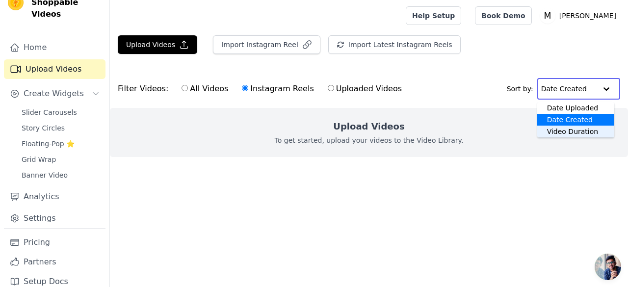 This screenshot has width=628, height=287. What do you see at coordinates (575, 131) in the screenshot?
I see `div: Video Duration` at bounding box center [575, 131].